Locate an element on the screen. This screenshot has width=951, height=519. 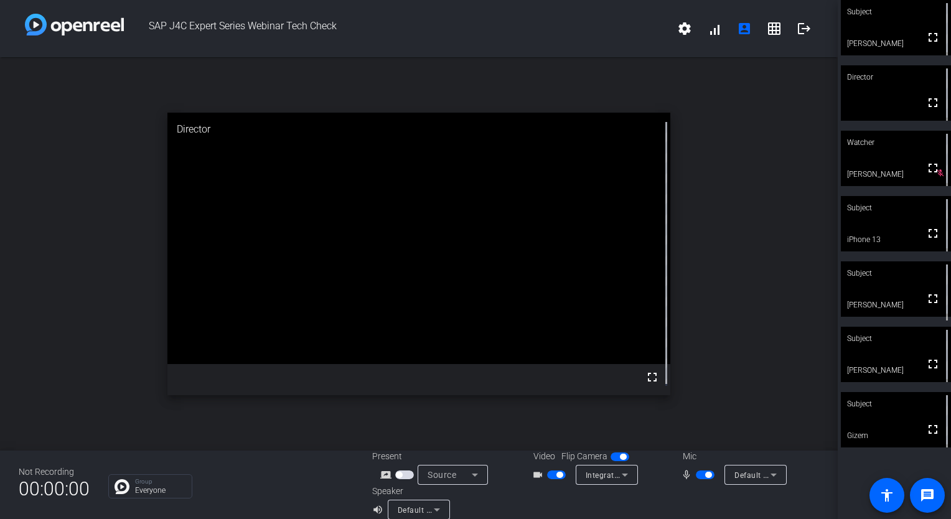
span: Source is located at coordinates (442, 475).